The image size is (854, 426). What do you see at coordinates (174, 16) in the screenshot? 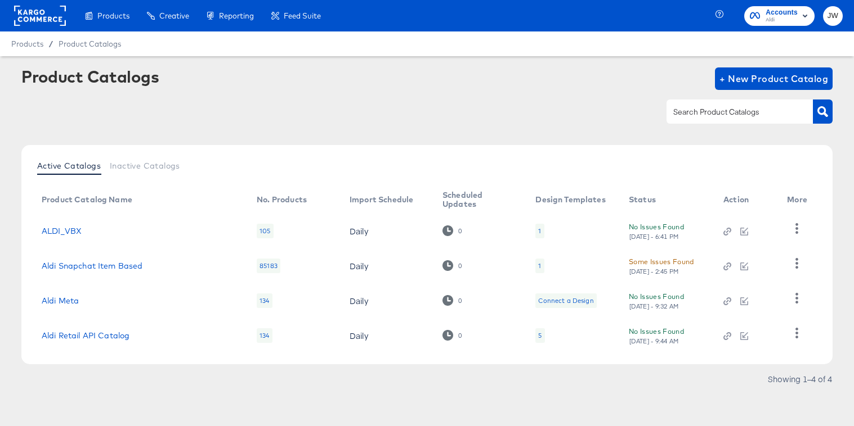
I see `span: Creative` at bounding box center [174, 16].